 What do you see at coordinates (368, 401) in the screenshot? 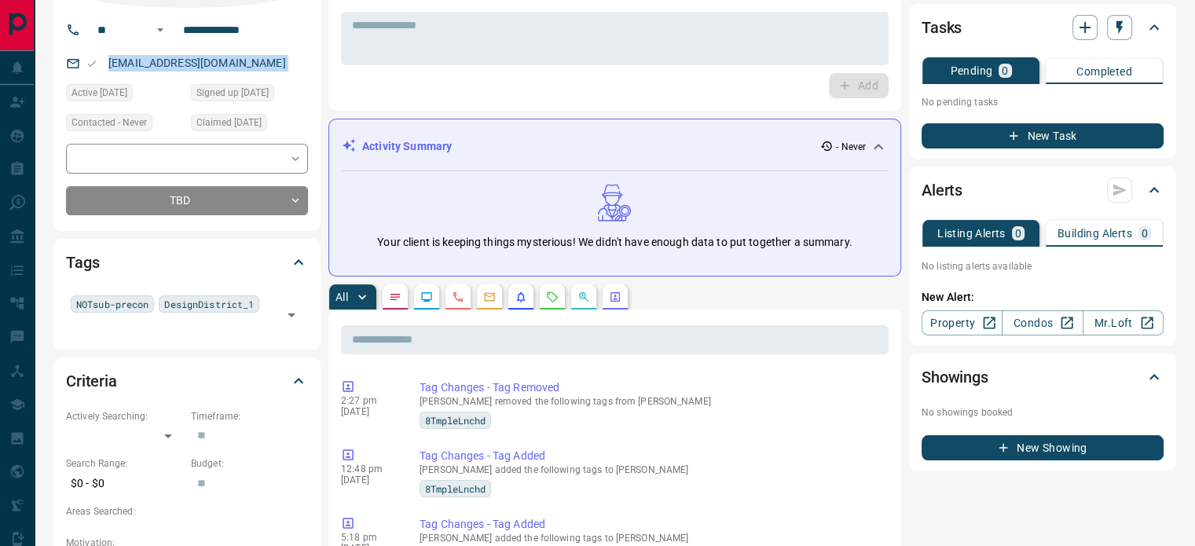
I see `p: 2:27 pm` at bounding box center [368, 401].